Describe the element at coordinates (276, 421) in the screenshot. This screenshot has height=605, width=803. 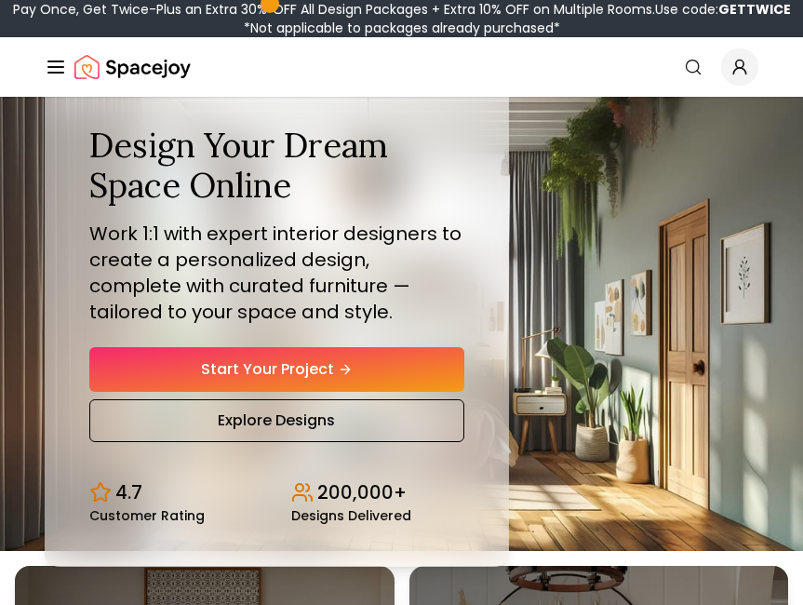
I see `a: Explore Designs` at that location.